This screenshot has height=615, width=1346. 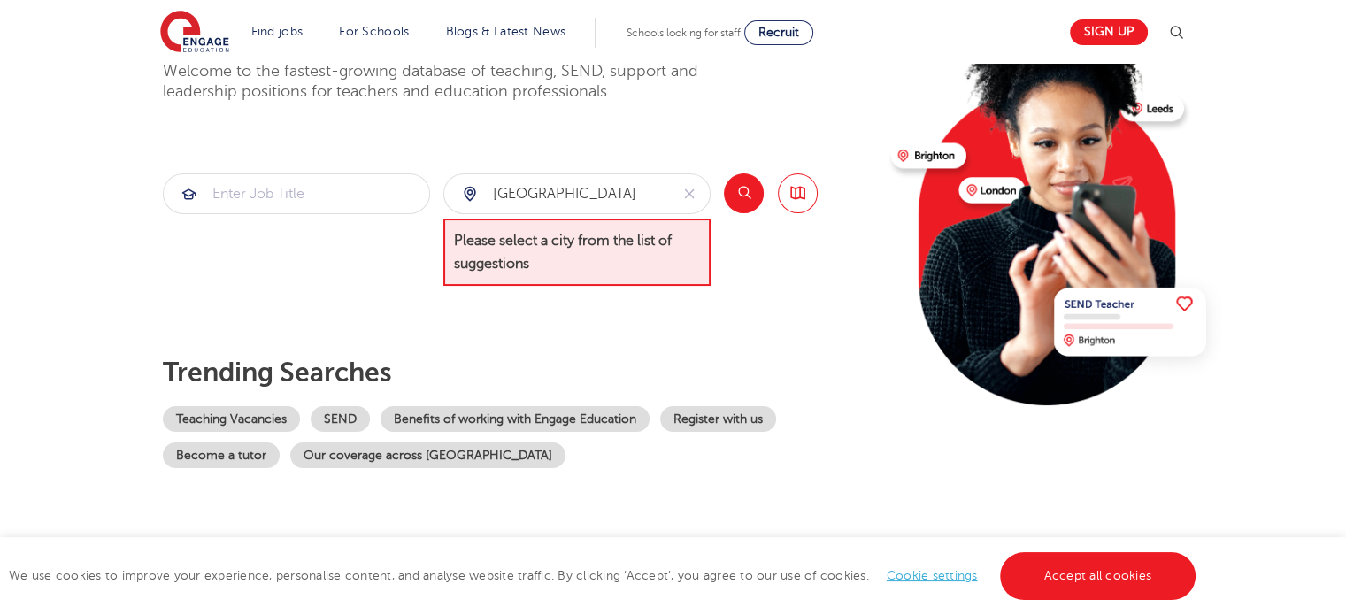 I want to click on span: We use cookies to improve your experience, personalise content, and analyse website traffic. By c..., so click(x=605, y=575).